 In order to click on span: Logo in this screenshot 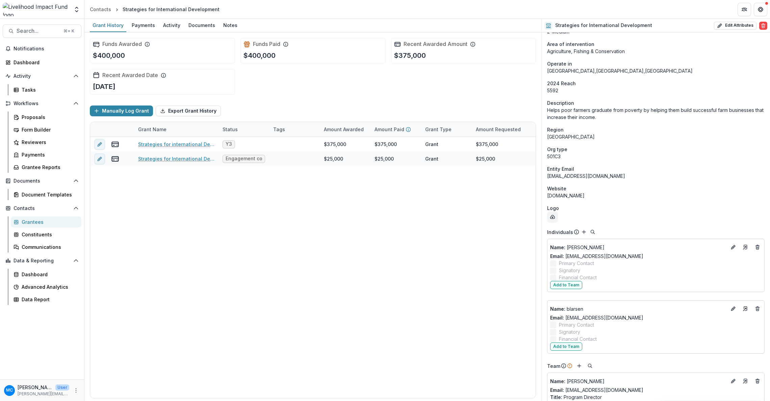, I will do `click(553, 208)`.